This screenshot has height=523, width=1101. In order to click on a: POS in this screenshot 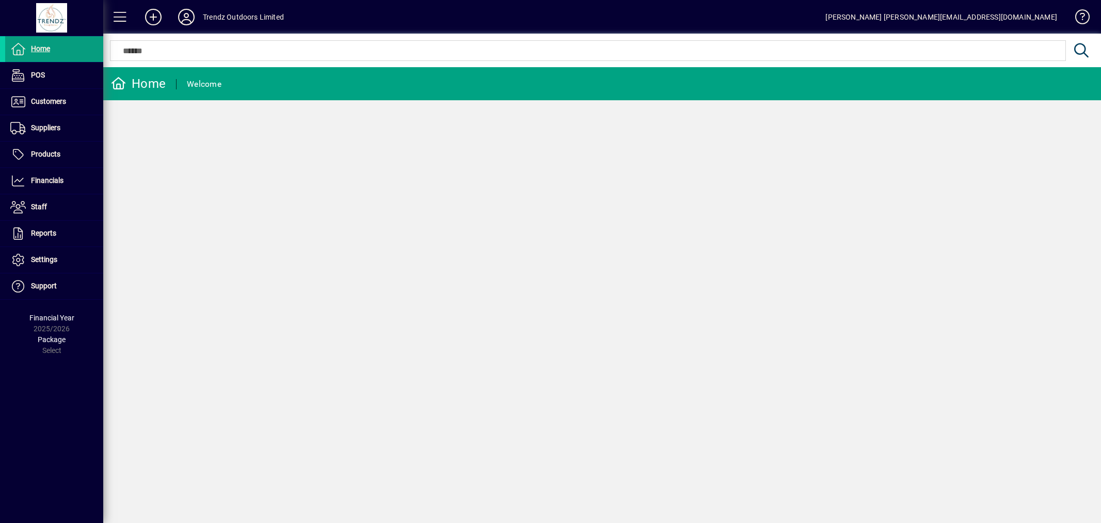, I will do `click(54, 75)`.